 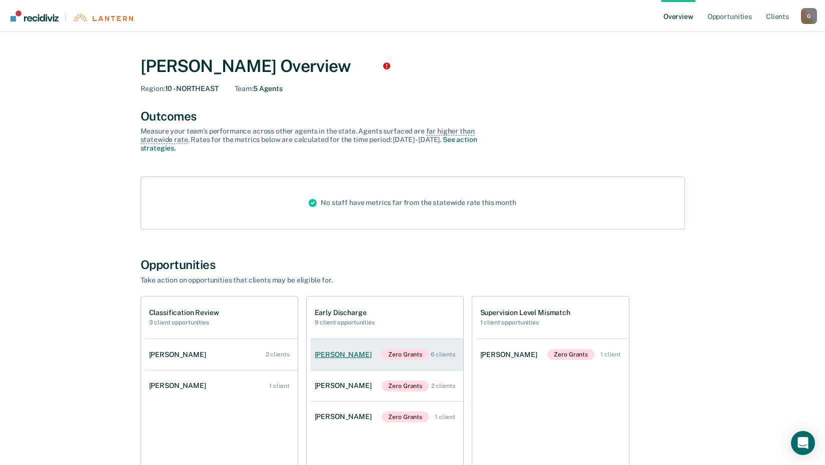 What do you see at coordinates (345, 323) in the screenshot?
I see `h2: 9 client opportunities` at bounding box center [345, 323].